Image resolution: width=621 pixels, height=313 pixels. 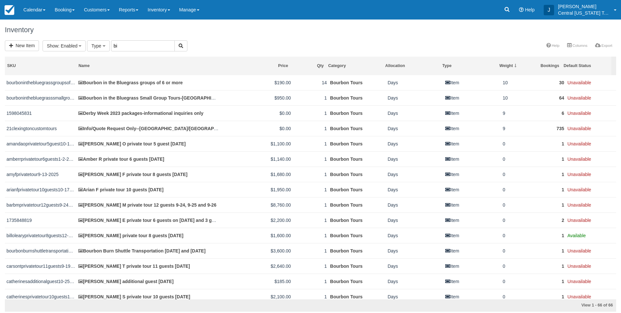 I want to click on td: BIll O'Leary private tour 8 guests 12-7-2025, so click(x=149, y=235).